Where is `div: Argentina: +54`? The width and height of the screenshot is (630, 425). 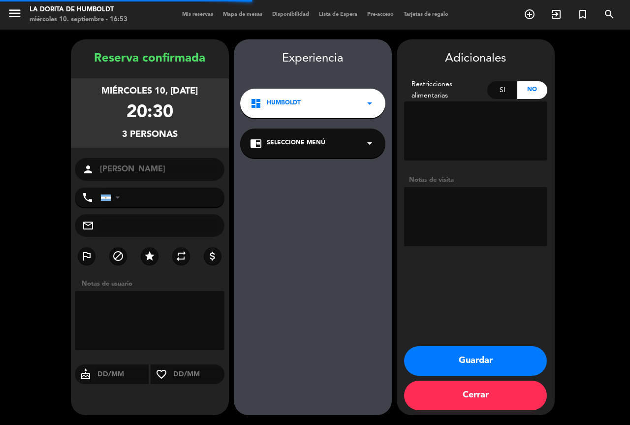 div: Argentina: +54 is located at coordinates (112, 197).